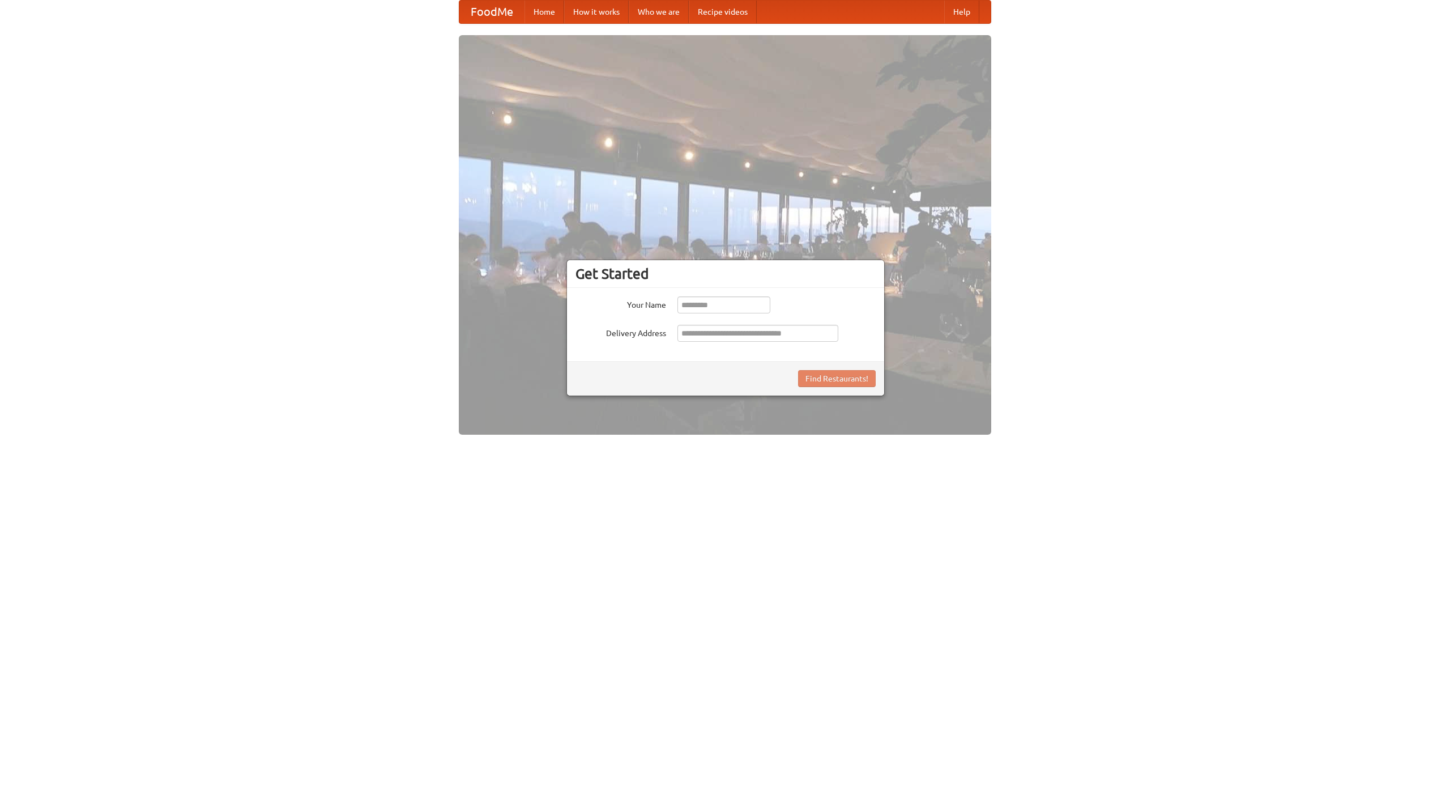 The height and width of the screenshot is (802, 1450). Describe the element at coordinates (492, 12) in the screenshot. I see `a: FoodMe` at that location.